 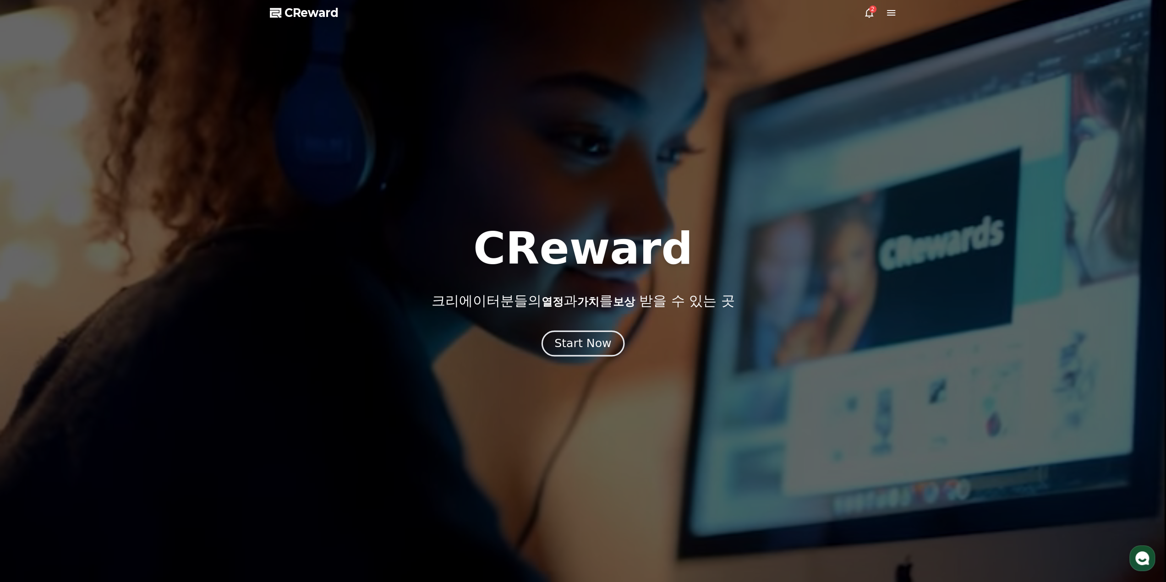 I want to click on a: 홈, so click(x=32, y=302).